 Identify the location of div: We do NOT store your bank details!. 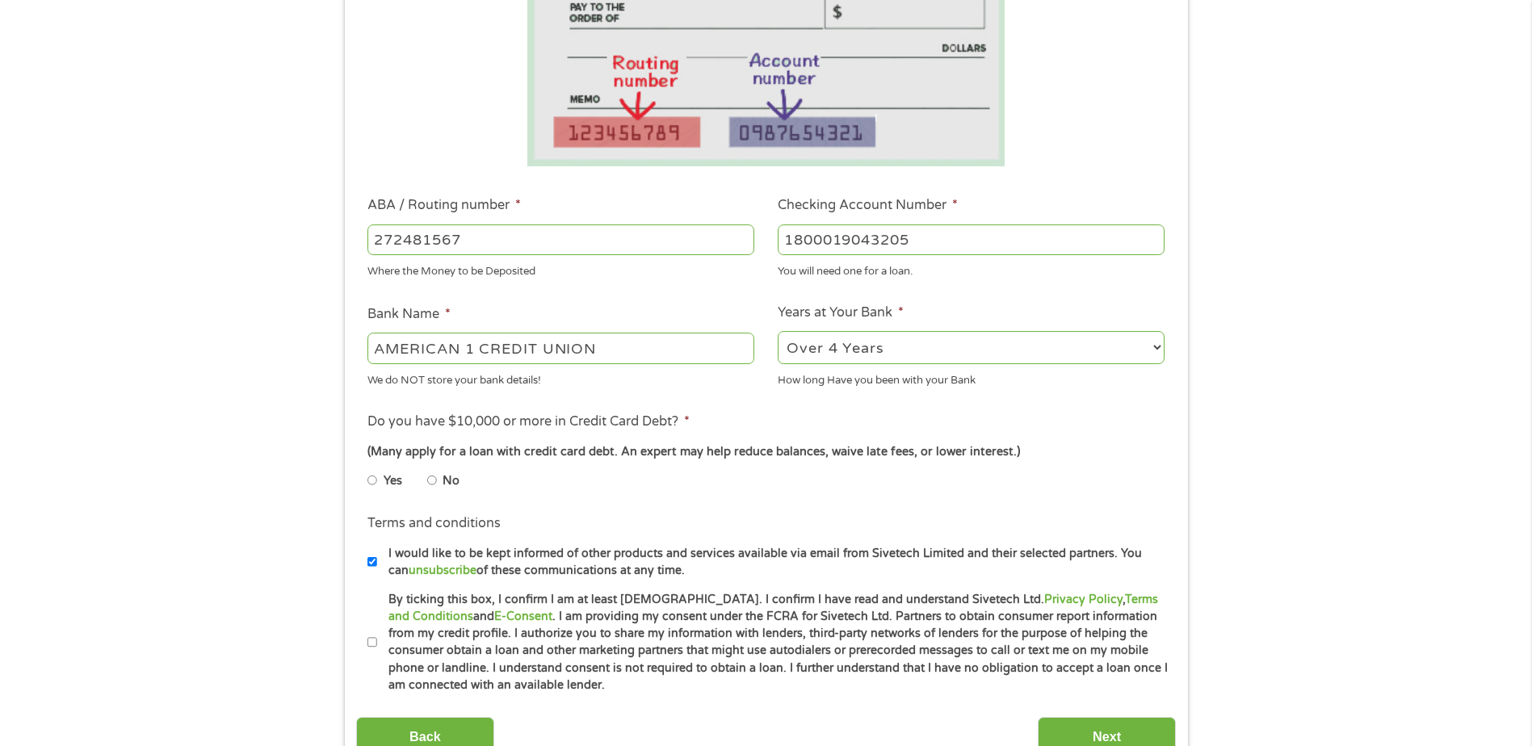
(560, 377).